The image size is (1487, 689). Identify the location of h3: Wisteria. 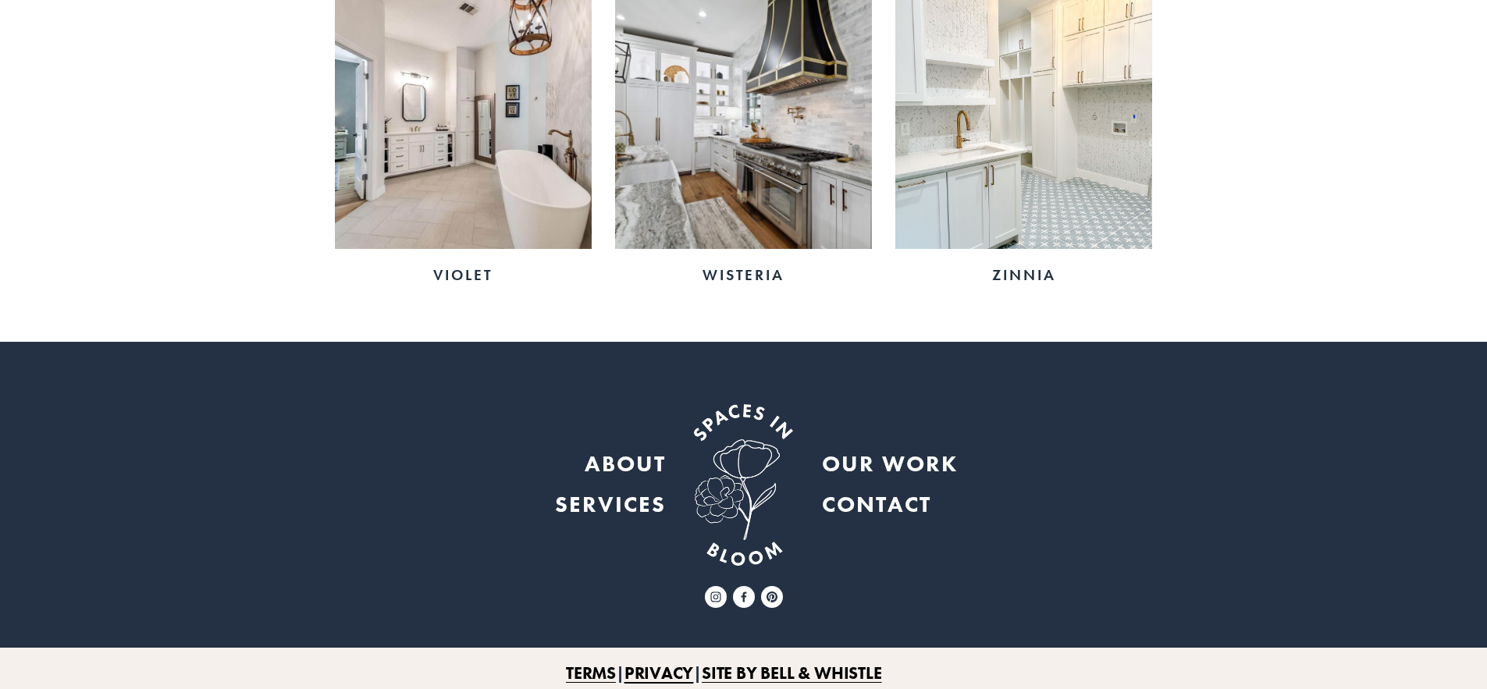
(743, 275).